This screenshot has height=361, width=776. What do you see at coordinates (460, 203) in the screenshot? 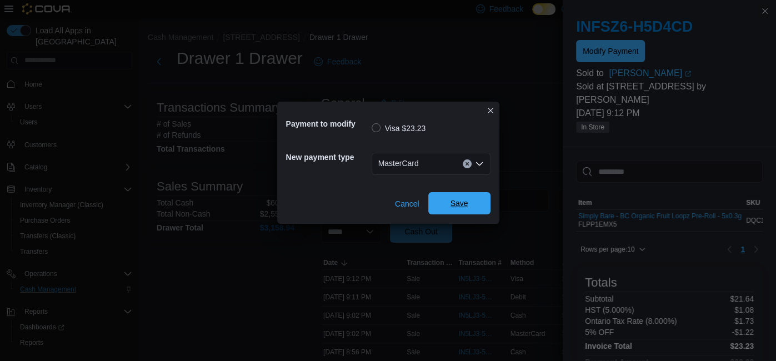
I see `button: Save` at bounding box center [460, 203].